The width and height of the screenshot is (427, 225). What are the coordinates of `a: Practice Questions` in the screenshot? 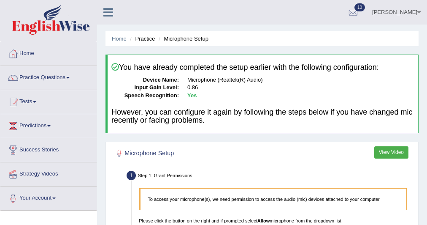 It's located at (49, 76).